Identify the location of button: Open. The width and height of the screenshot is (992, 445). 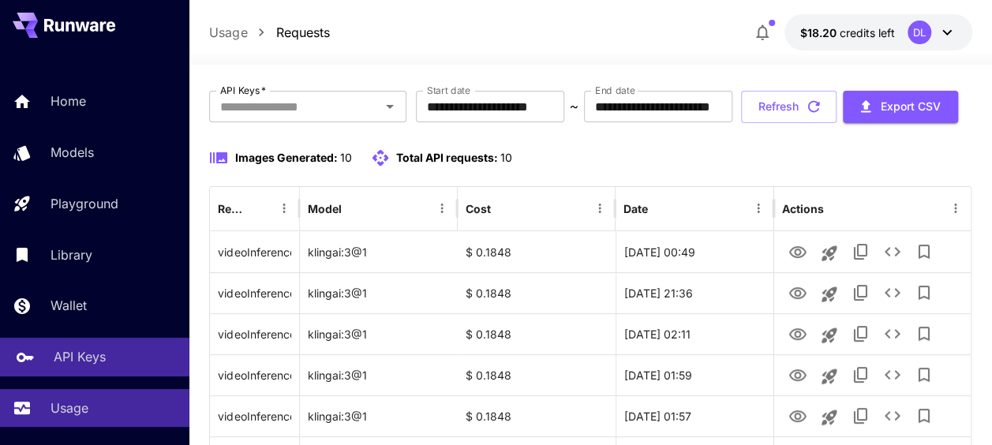
(390, 107).